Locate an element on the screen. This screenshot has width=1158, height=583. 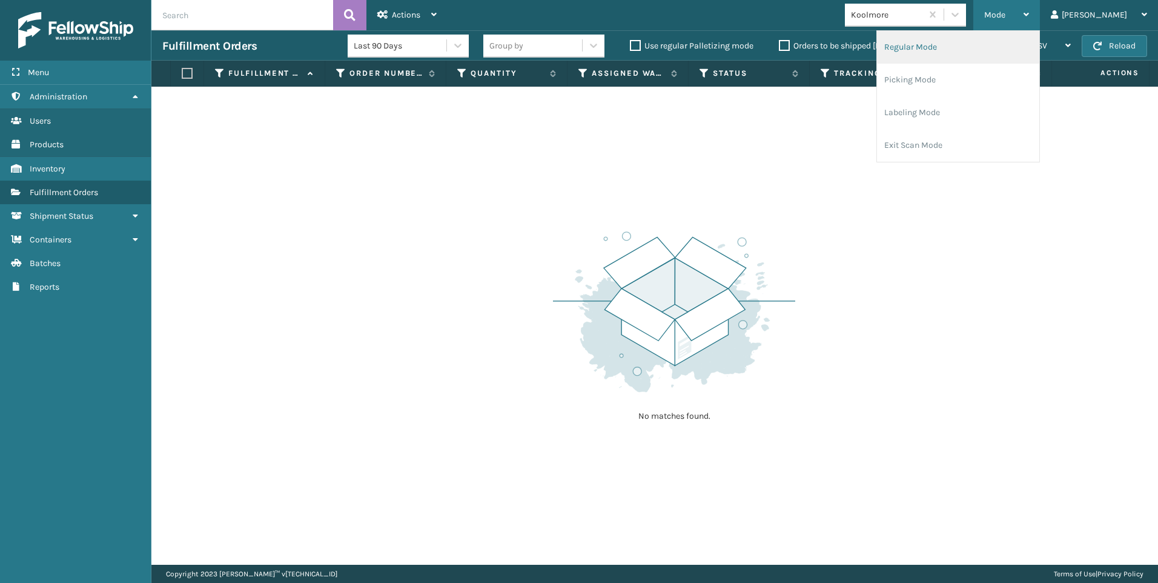
span: Mode is located at coordinates (995, 15).